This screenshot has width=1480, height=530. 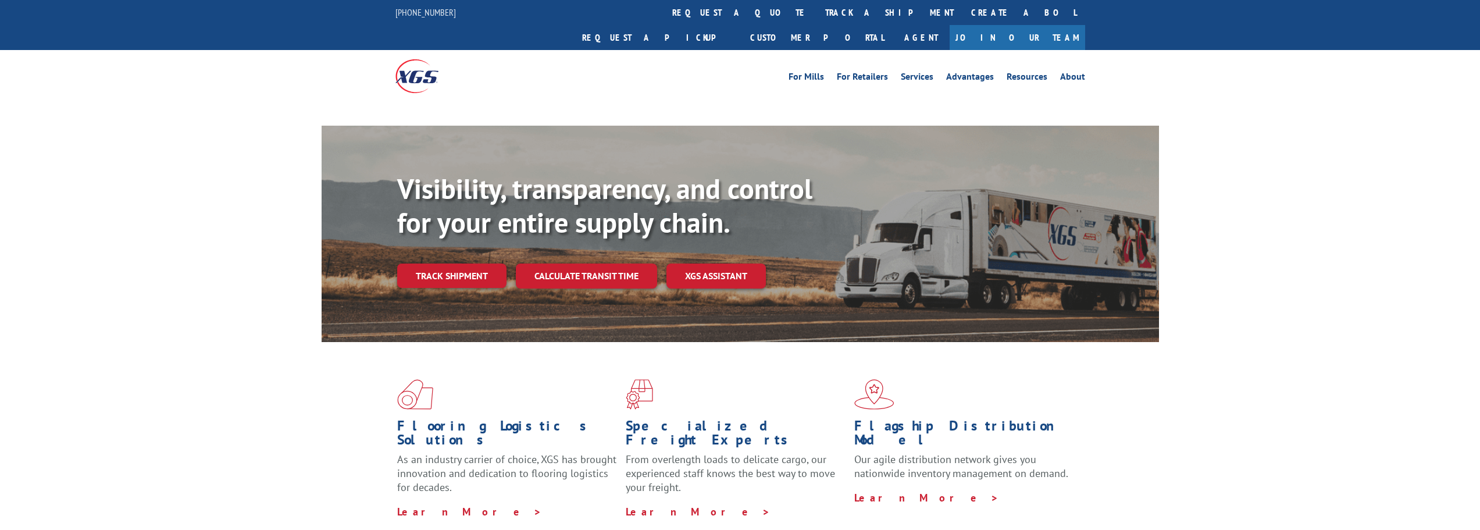 What do you see at coordinates (605, 205) in the screenshot?
I see `b: Visibility, transparency, and control for your entire supply chain.` at bounding box center [605, 205].